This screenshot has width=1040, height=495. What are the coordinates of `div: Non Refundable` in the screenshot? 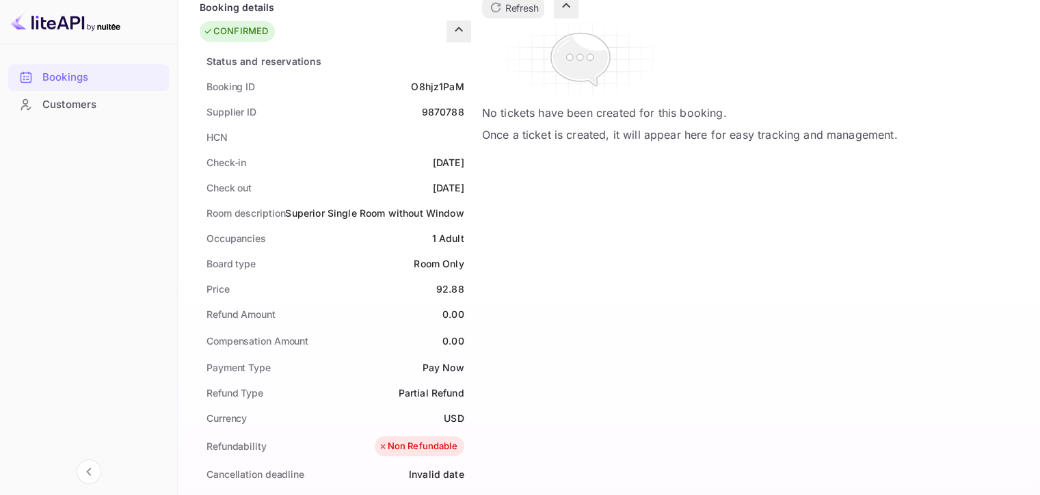 It's located at (418, 447).